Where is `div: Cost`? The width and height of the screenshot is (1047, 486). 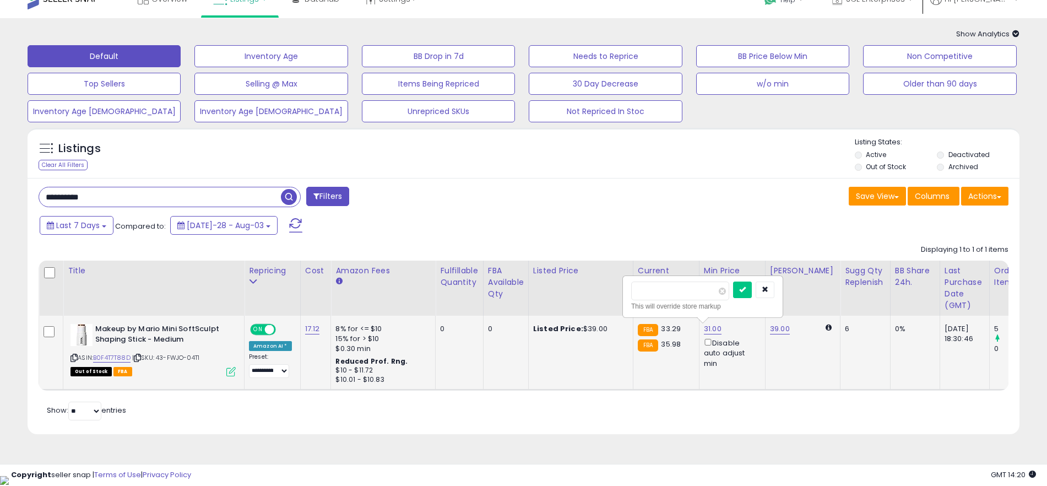
div: Cost is located at coordinates (316, 270).